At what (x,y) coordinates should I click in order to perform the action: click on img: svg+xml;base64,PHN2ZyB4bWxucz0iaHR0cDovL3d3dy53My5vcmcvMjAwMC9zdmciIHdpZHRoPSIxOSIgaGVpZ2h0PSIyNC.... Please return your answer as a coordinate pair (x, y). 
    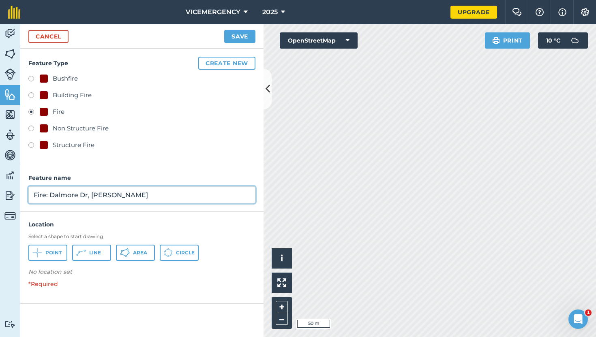
    Looking at the image, I should click on (496, 41).